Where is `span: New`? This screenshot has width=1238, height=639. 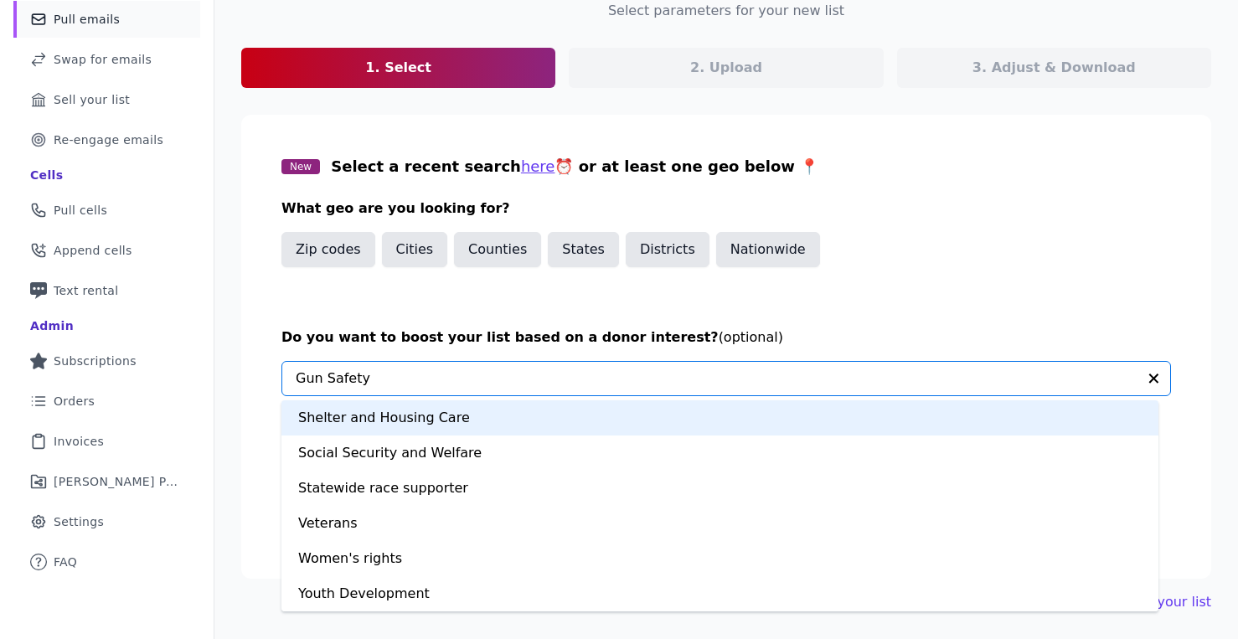 span: New is located at coordinates (301, 167).